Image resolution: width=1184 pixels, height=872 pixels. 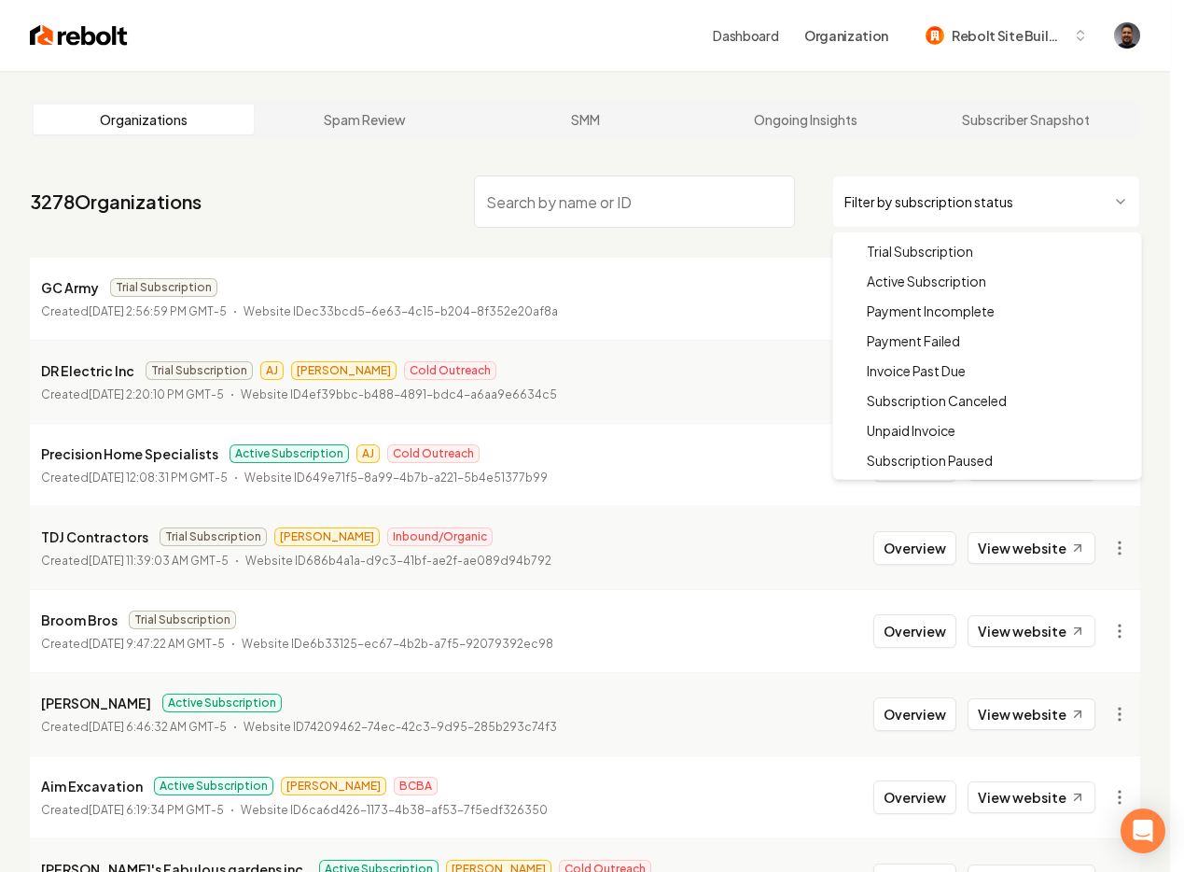 I want to click on span: Payment Incomplete, so click(x=930, y=311).